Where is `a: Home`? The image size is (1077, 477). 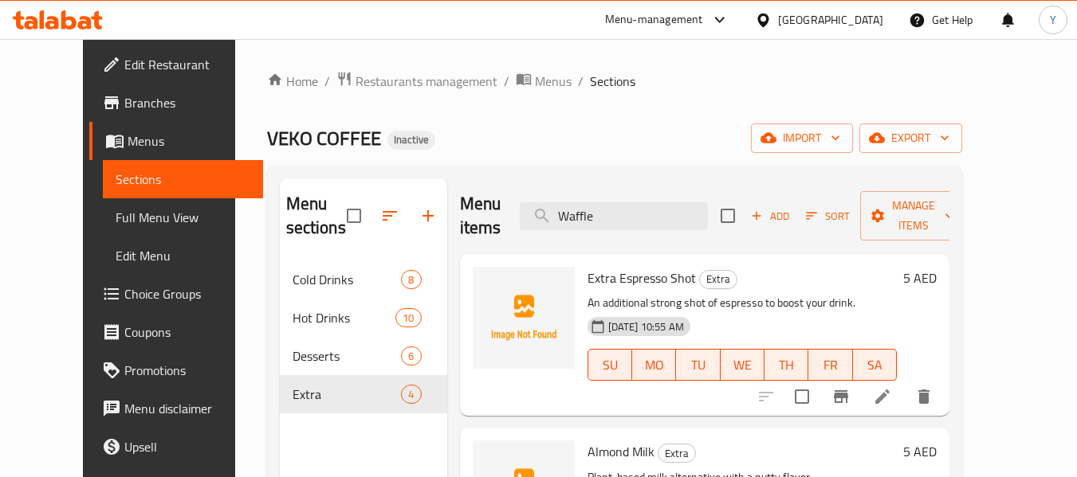 a: Home is located at coordinates (292, 81).